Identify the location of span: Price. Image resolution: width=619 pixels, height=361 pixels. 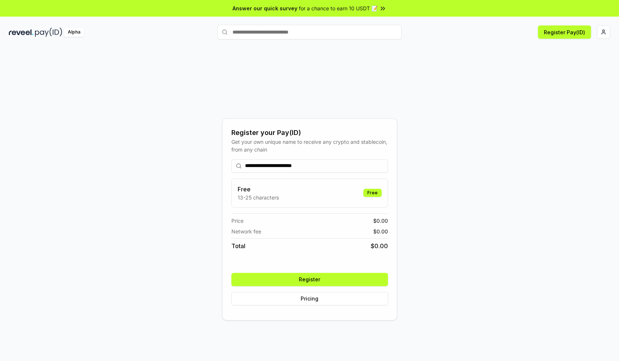
(237, 220).